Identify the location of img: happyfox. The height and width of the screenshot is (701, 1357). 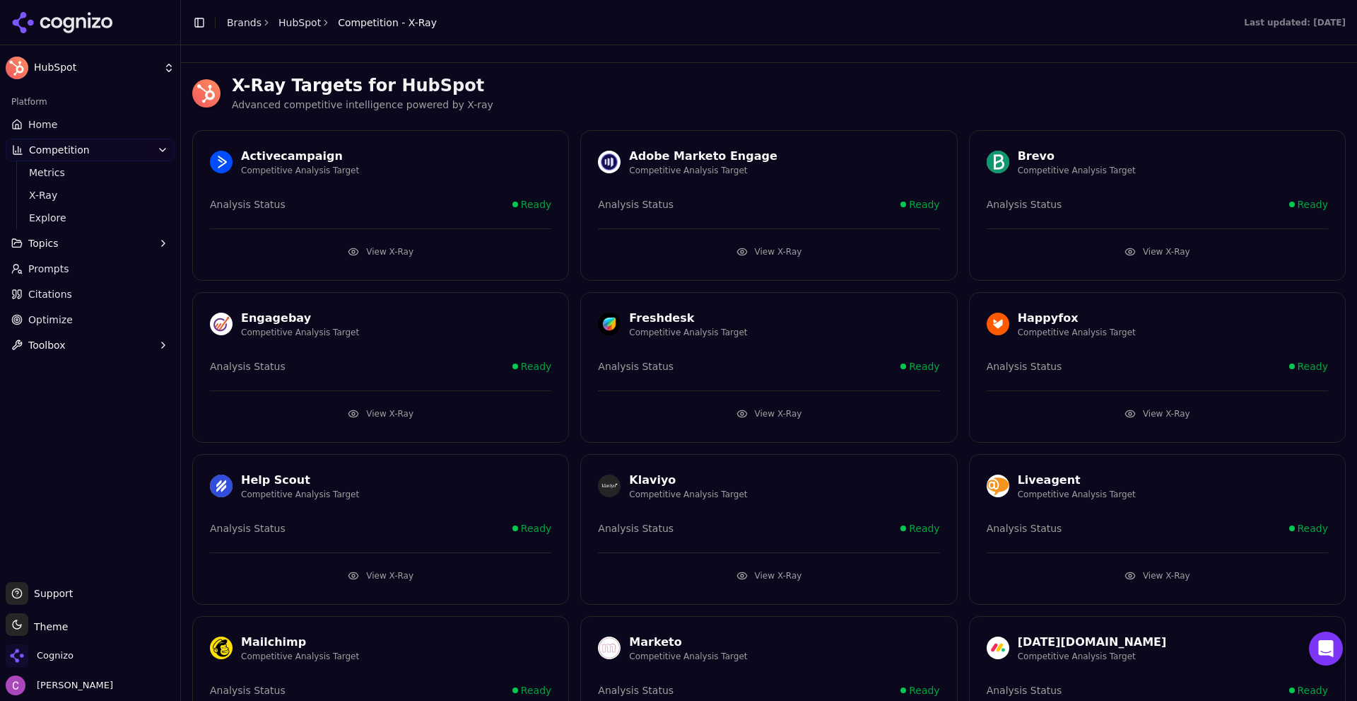
(998, 324).